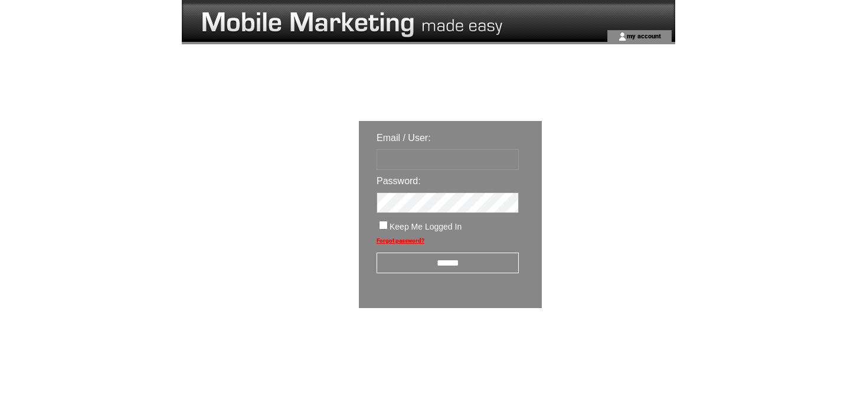 Image resolution: width=857 pixels, height=409 pixels. Describe the element at coordinates (644, 35) in the screenshot. I see `a: my account` at that location.